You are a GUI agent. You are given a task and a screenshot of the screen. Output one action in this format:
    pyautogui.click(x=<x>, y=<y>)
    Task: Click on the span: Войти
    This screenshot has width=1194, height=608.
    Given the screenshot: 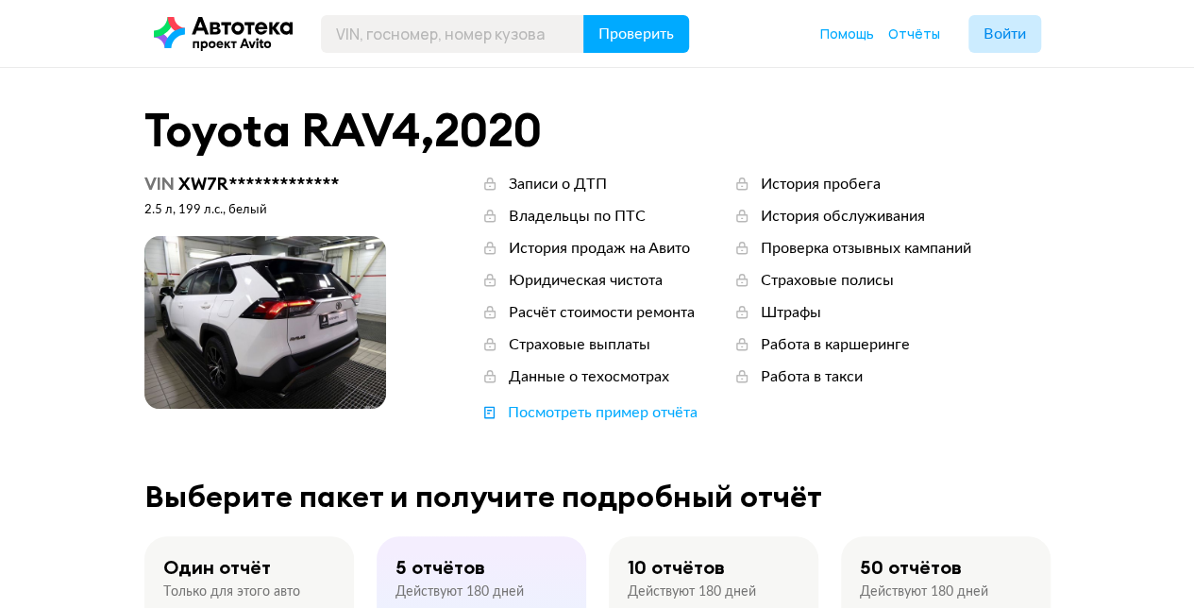 What is the action you would take?
    pyautogui.click(x=1004, y=34)
    